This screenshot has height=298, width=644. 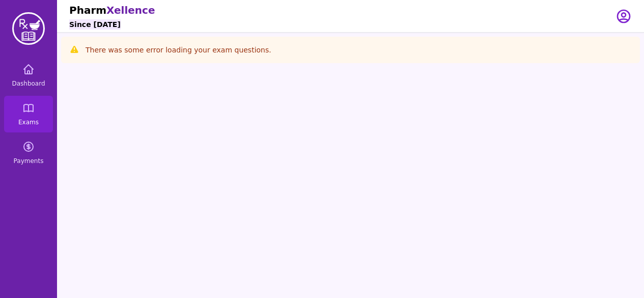 What do you see at coordinates (29, 161) in the screenshot?
I see `span: Payments` at bounding box center [29, 161].